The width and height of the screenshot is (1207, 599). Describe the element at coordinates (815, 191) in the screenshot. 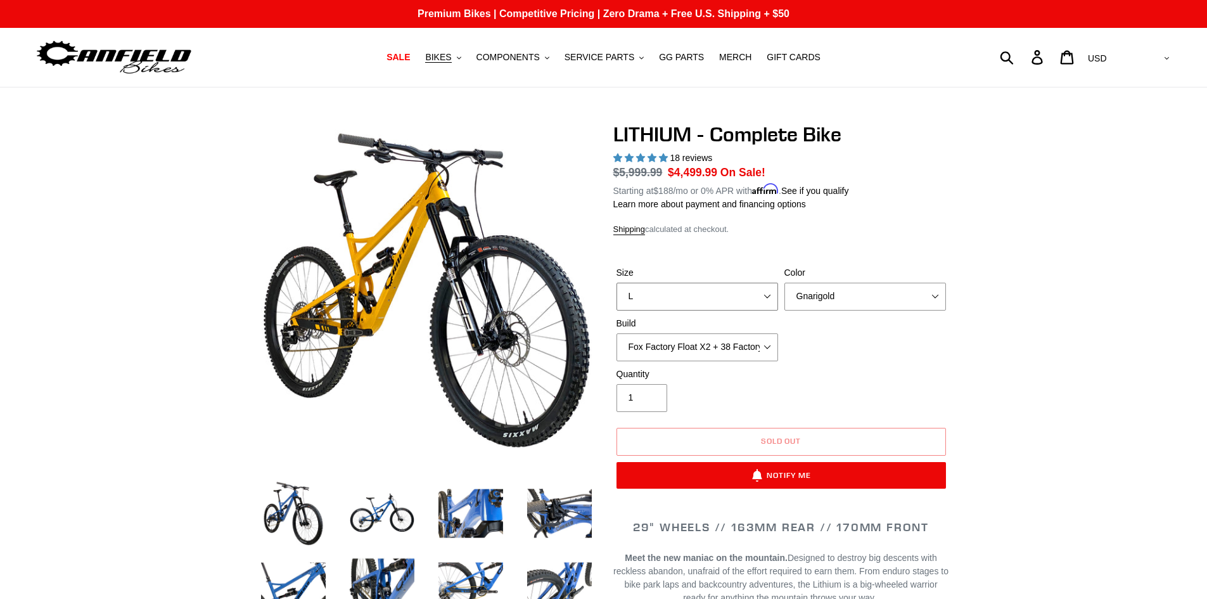

I see `a: See if you qualify - Learn more about Affirm Financing (opens in modal)` at that location.